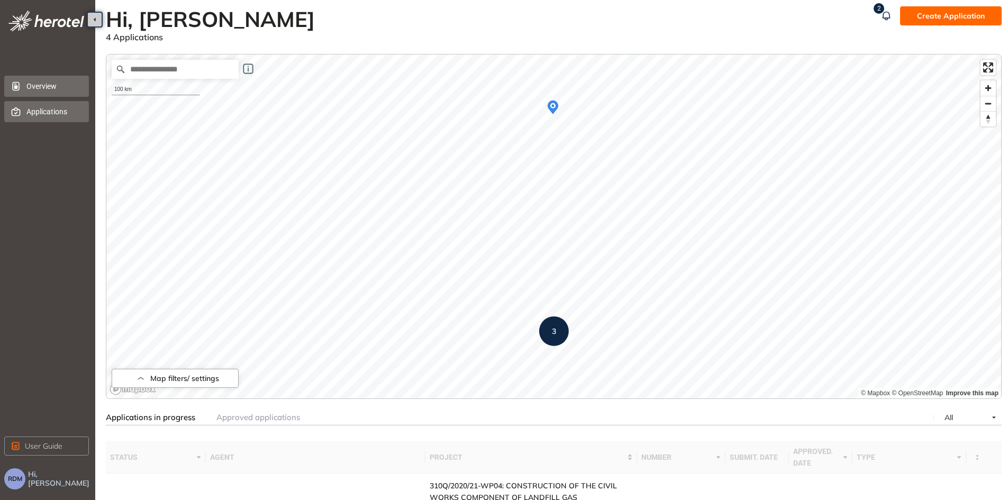  Describe the element at coordinates (150, 417) in the screenshot. I see `span: Applications in progress` at that location.